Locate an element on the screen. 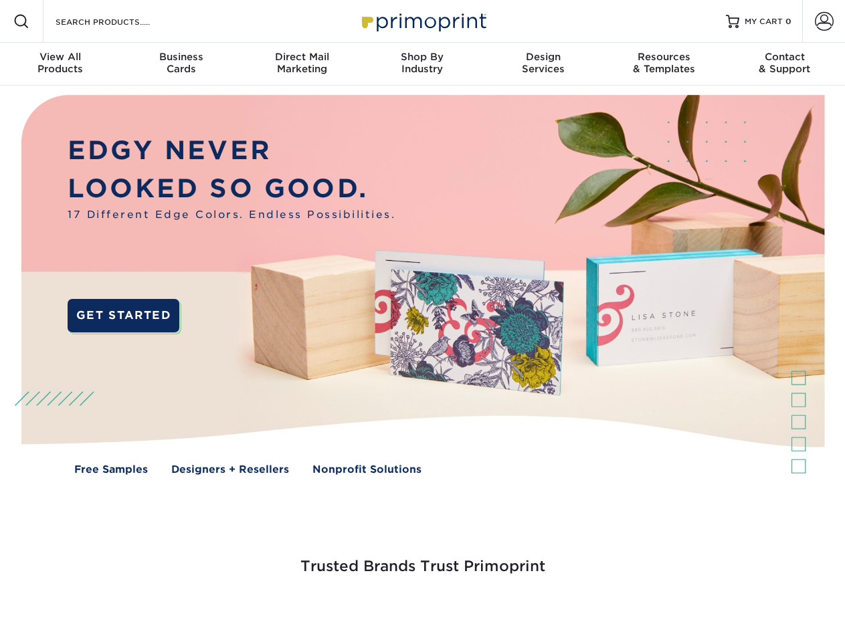 The image size is (845, 642). span: Business is located at coordinates (181, 57).